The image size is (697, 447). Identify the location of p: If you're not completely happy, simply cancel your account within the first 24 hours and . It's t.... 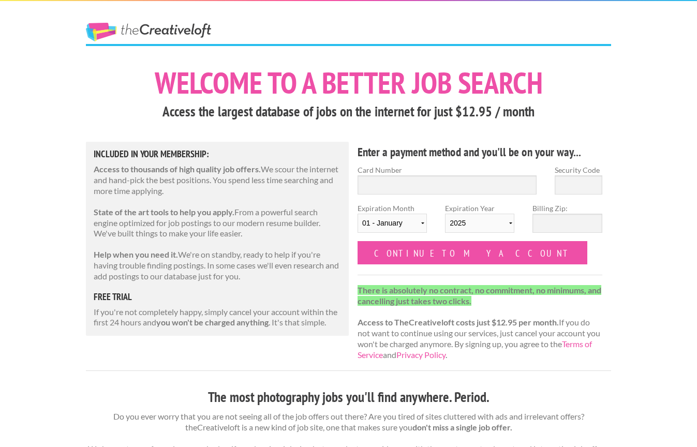
(217, 317).